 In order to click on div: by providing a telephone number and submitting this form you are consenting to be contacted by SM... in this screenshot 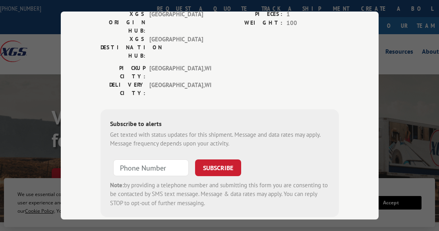, I will do `click(220, 194)`.